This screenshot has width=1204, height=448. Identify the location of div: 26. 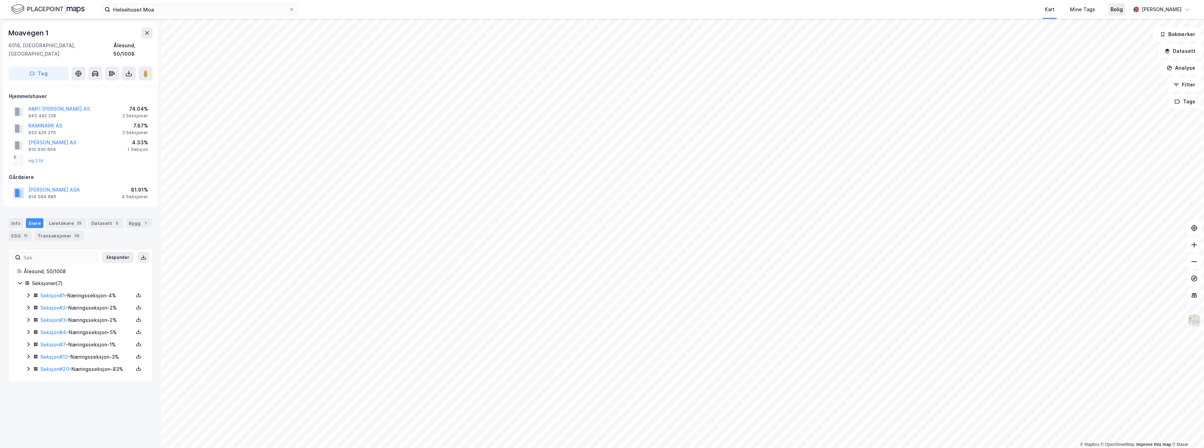
(77, 236).